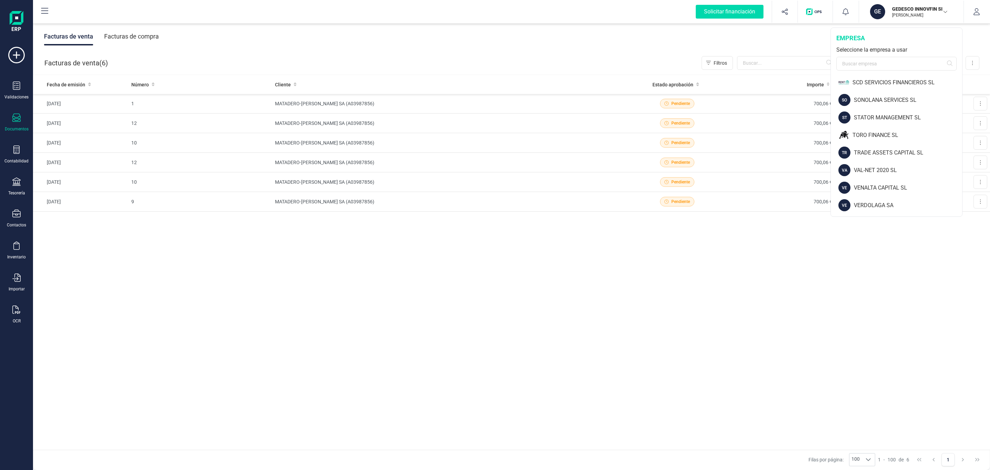 The height and width of the screenshot is (470, 990). What do you see at coordinates (787, 63) in the screenshot?
I see `input: Buscar...` at bounding box center [787, 63].